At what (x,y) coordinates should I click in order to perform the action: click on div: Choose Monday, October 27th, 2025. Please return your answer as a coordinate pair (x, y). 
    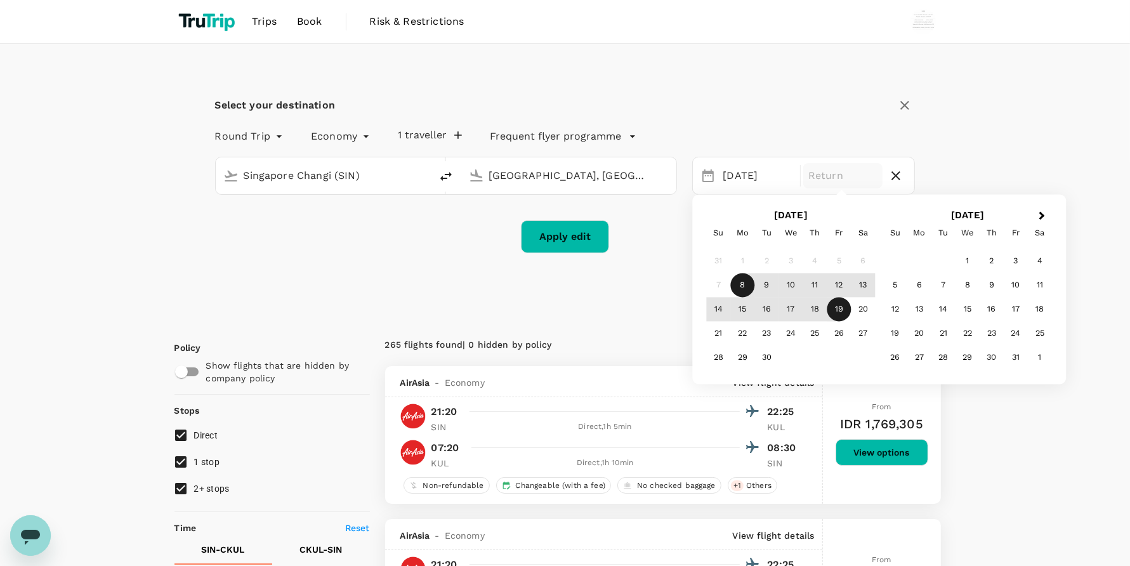
    Looking at the image, I should click on (919, 358).